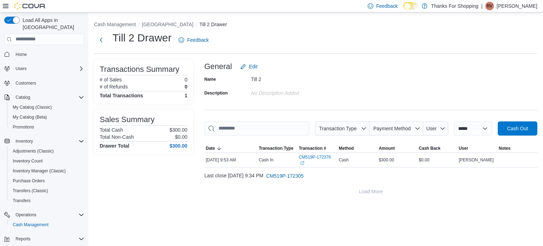 The image size is (543, 246). What do you see at coordinates (115, 146) in the screenshot?
I see `h4: Drawer Total` at bounding box center [115, 146].